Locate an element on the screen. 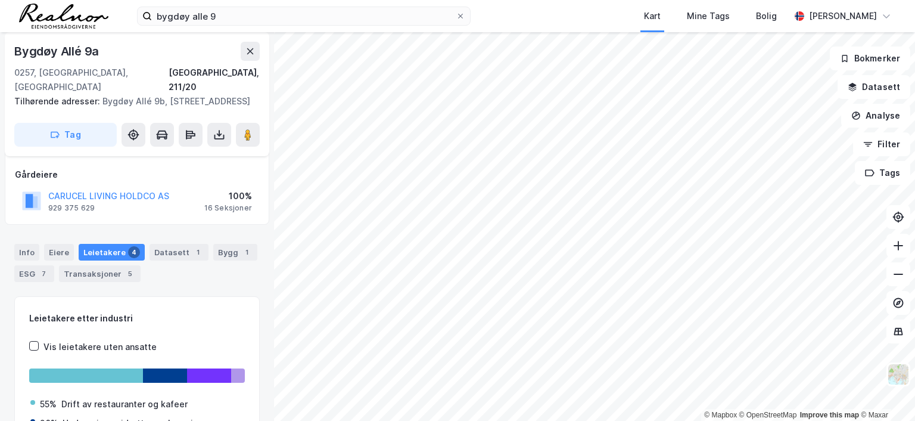 The image size is (915, 421). div: Info is located at coordinates (27, 252).